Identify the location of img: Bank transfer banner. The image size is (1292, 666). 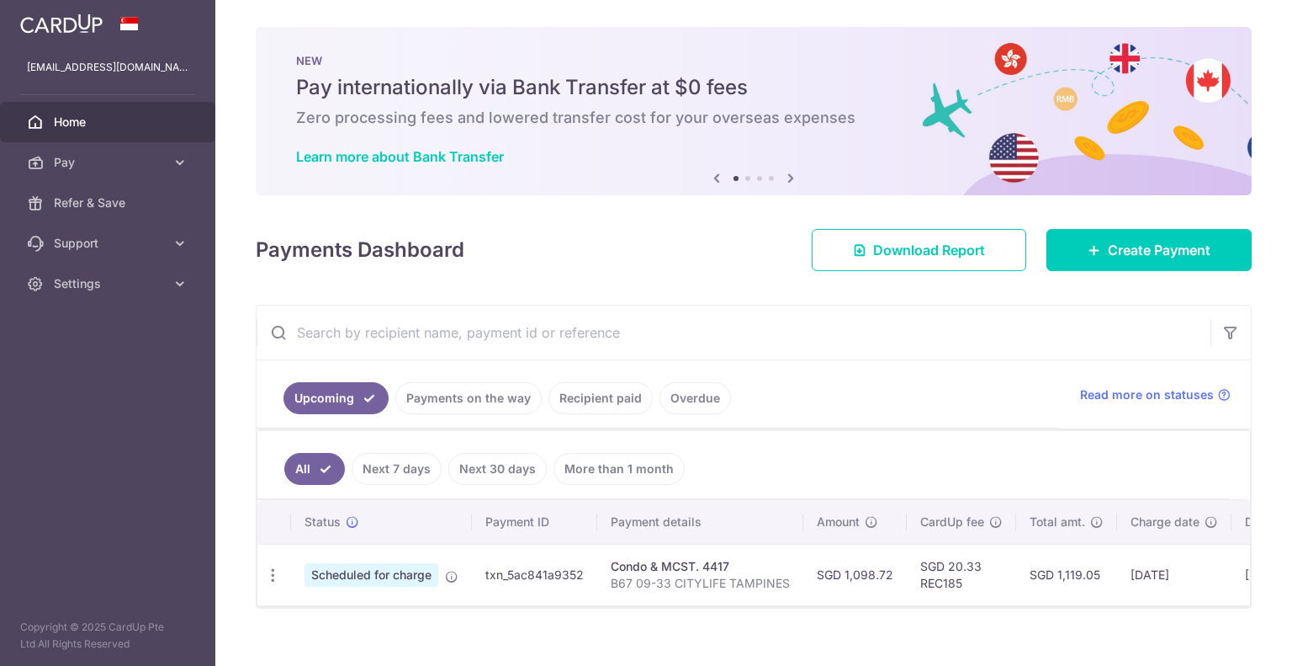
(754, 111).